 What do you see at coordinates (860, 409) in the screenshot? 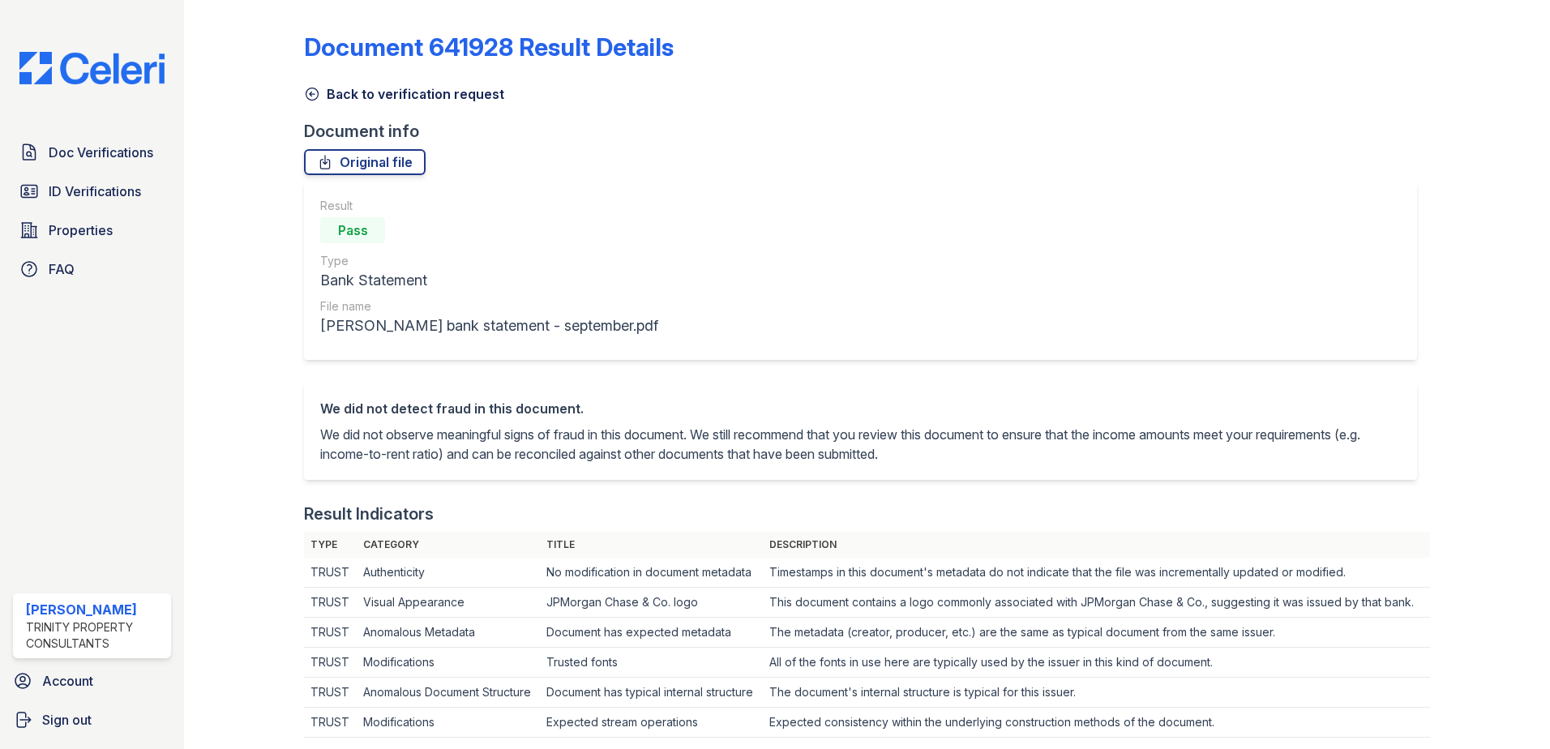
I see `div: We did not detect fraud in this document.` at bounding box center [860, 409].